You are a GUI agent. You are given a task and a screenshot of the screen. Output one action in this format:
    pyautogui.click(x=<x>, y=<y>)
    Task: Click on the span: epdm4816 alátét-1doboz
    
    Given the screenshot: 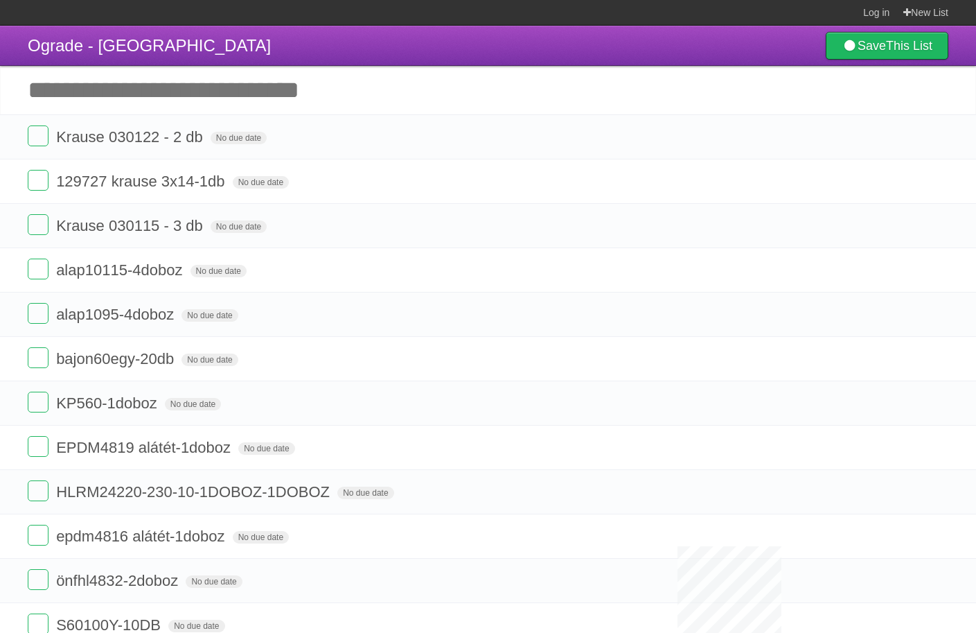 What is the action you would take?
    pyautogui.click(x=142, y=536)
    